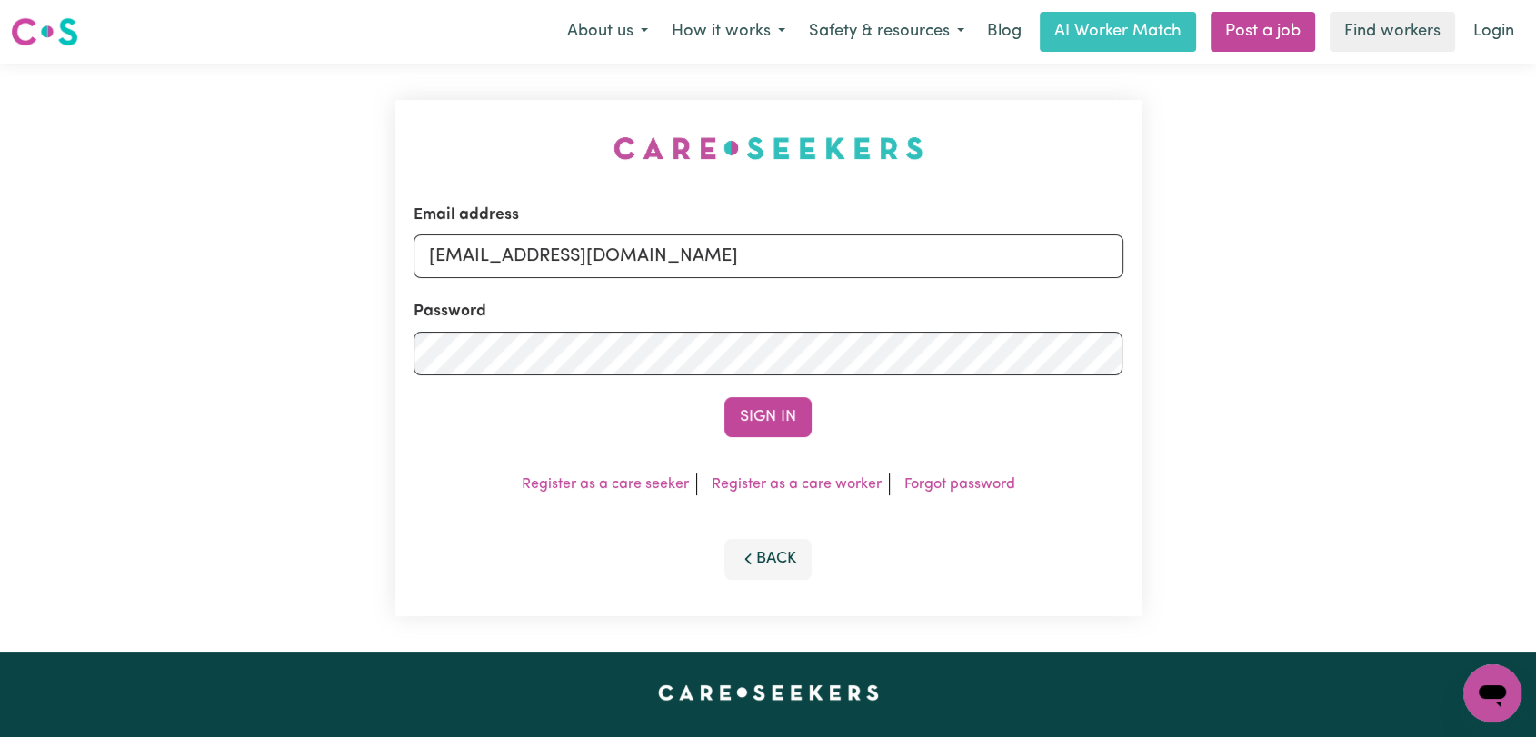 The width and height of the screenshot is (1536, 737). I want to click on button: Back, so click(768, 559).